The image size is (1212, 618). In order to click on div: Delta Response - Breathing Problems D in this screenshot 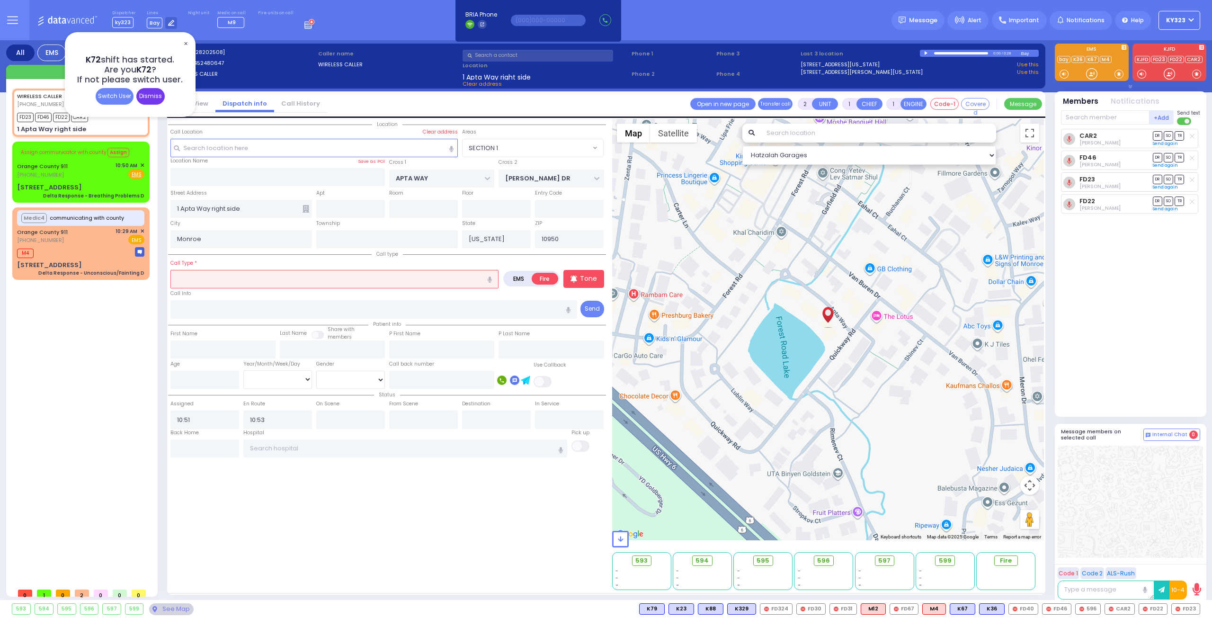, I will do `click(94, 195)`.